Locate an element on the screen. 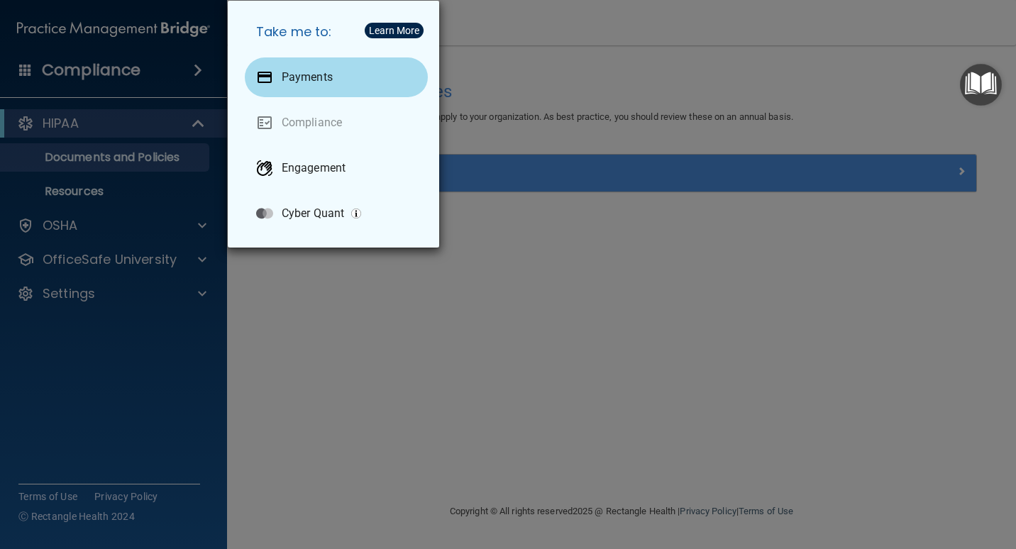  p: Engagement is located at coordinates (314, 168).